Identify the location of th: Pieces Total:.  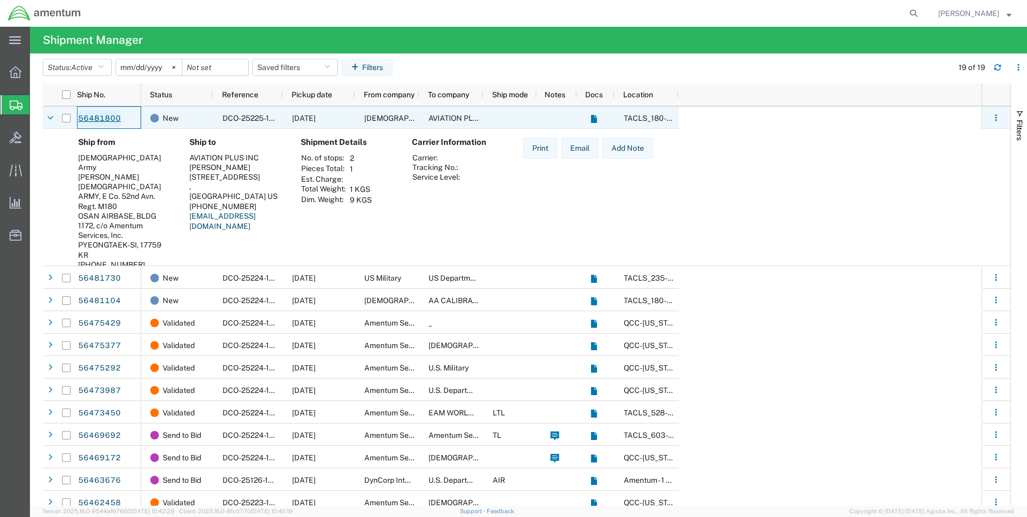
(323, 169).